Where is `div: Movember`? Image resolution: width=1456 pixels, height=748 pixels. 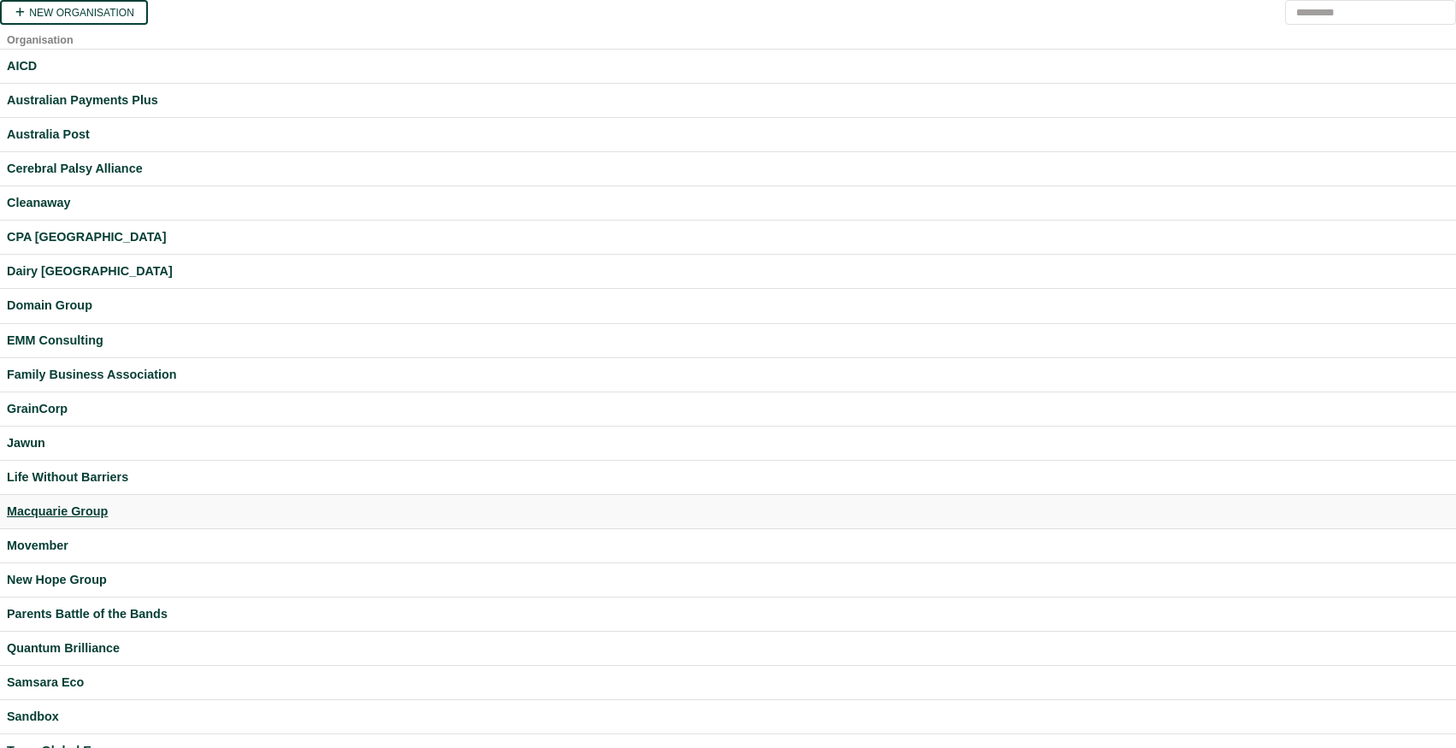
div: Movember is located at coordinates (728, 546).